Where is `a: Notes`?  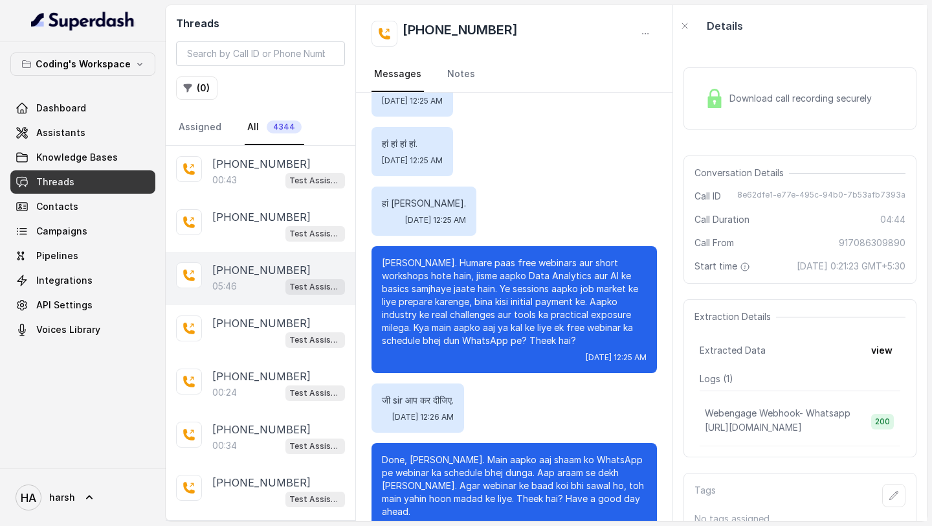
a: Notes is located at coordinates (461, 74).